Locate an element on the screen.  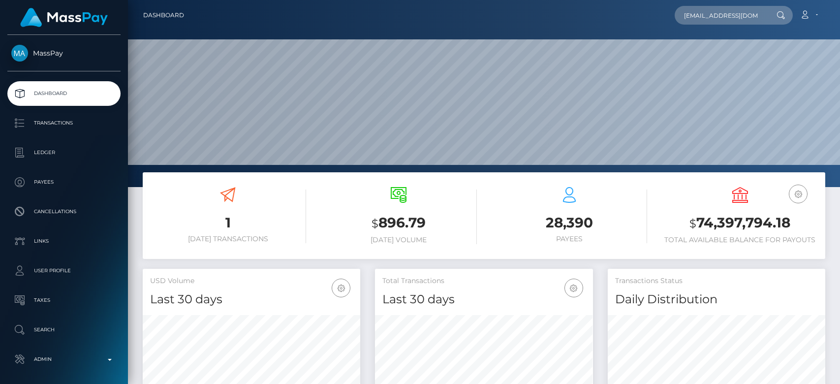
p: Dashboard is located at coordinates (64, 93).